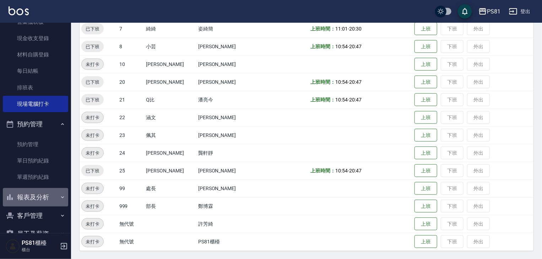 The height and width of the screenshot is (259, 542). I want to click on td: 10, so click(131, 64).